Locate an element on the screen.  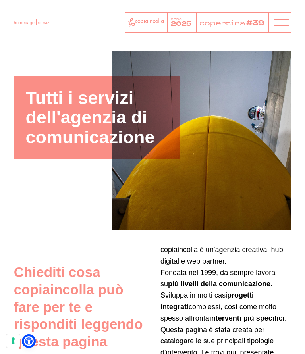
button: Le tue preferenze relative al consenso per le tecnologie di tracciamento is located at coordinates (13, 341).